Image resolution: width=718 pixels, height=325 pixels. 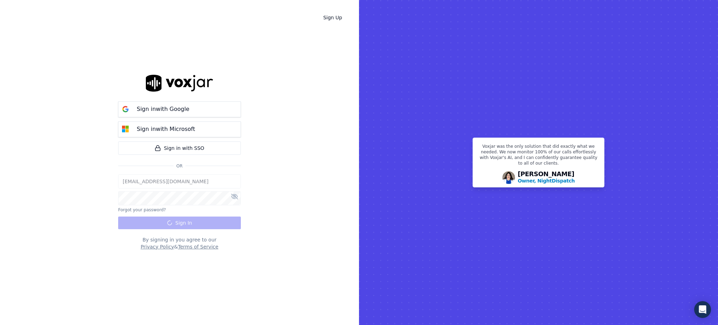 What do you see at coordinates (126, 129) in the screenshot?
I see `img: microsoft Sign in button` at bounding box center [126, 129].